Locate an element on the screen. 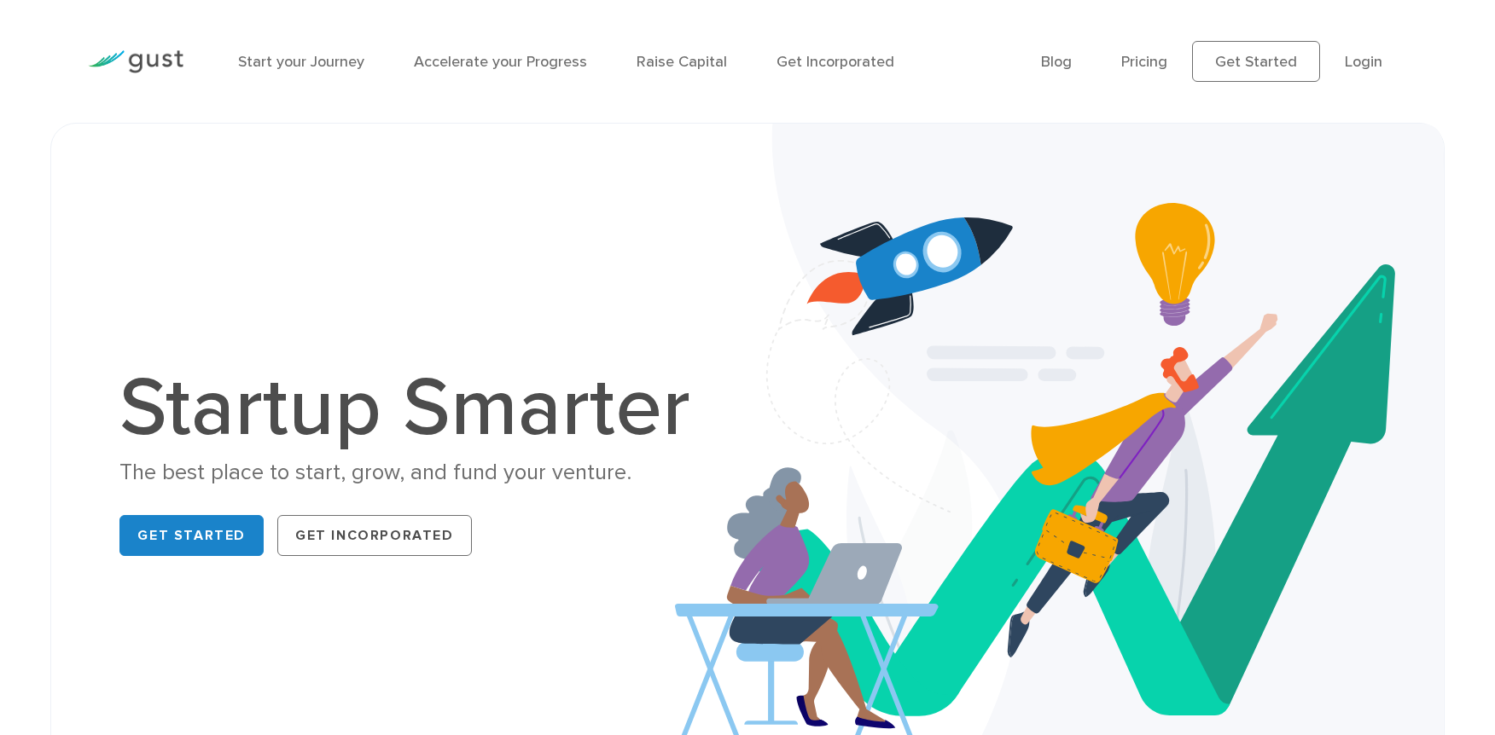 This screenshot has height=735, width=1495. a: Start your Journey is located at coordinates (301, 61).